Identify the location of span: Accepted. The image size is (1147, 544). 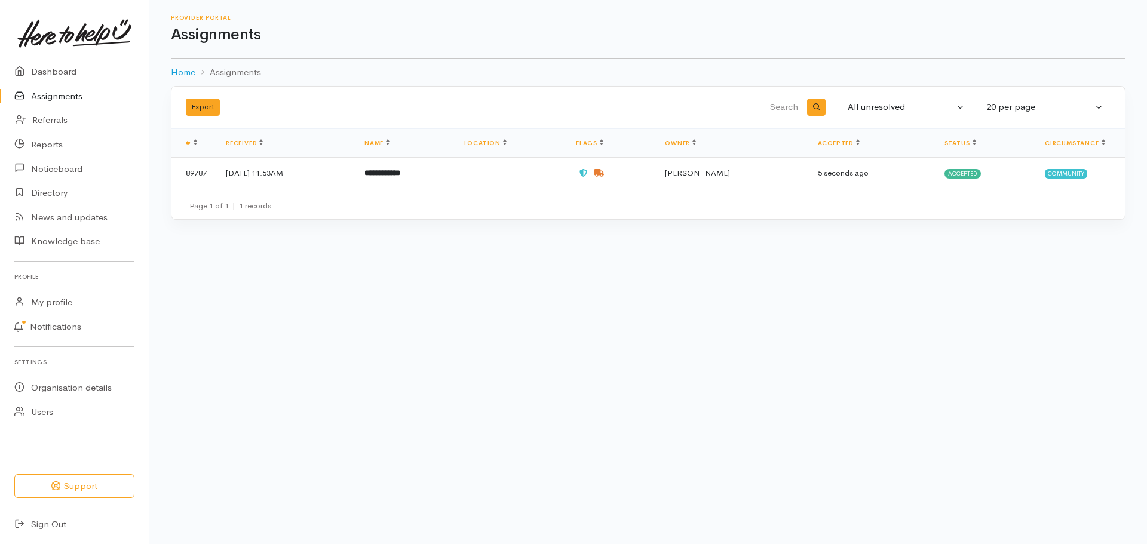
(963, 174).